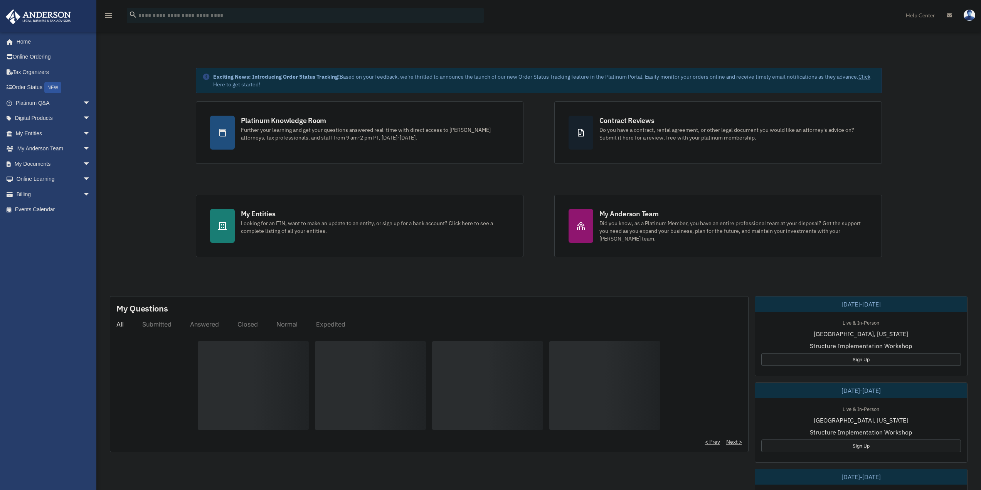 Image resolution: width=981 pixels, height=490 pixels. What do you see at coordinates (258, 213) in the screenshot?
I see `div: My Entities` at bounding box center [258, 213].